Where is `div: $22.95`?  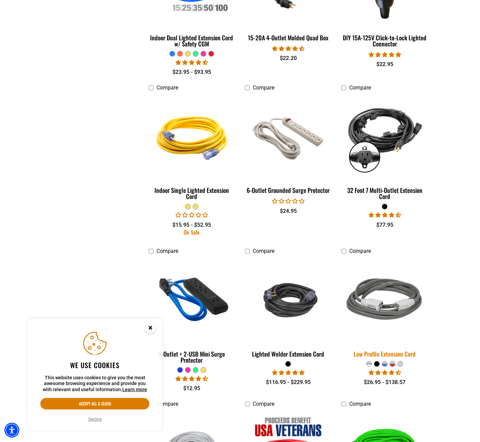 div: $22.95 is located at coordinates (385, 64).